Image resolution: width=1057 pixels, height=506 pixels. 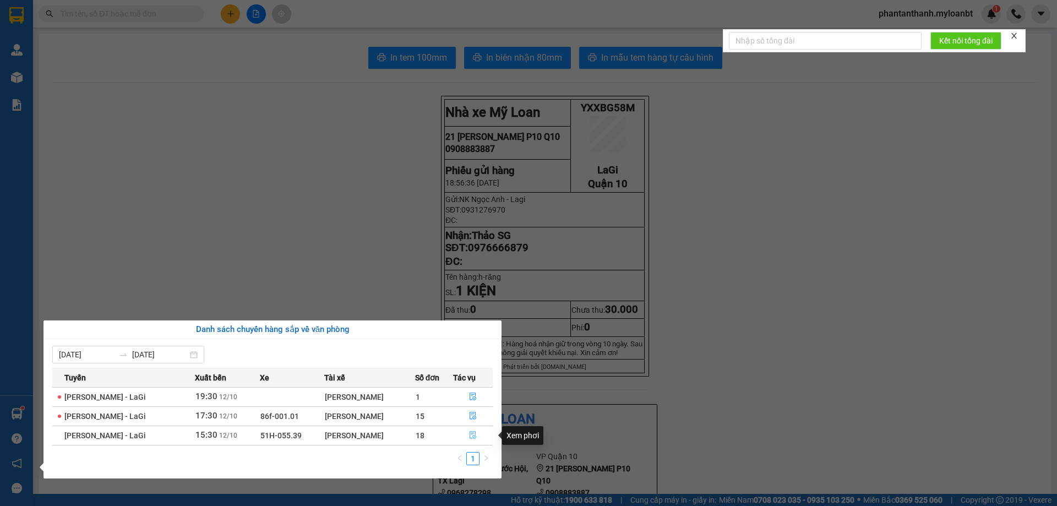 What do you see at coordinates (264, 378) in the screenshot?
I see `span: Xe` at bounding box center [264, 378].